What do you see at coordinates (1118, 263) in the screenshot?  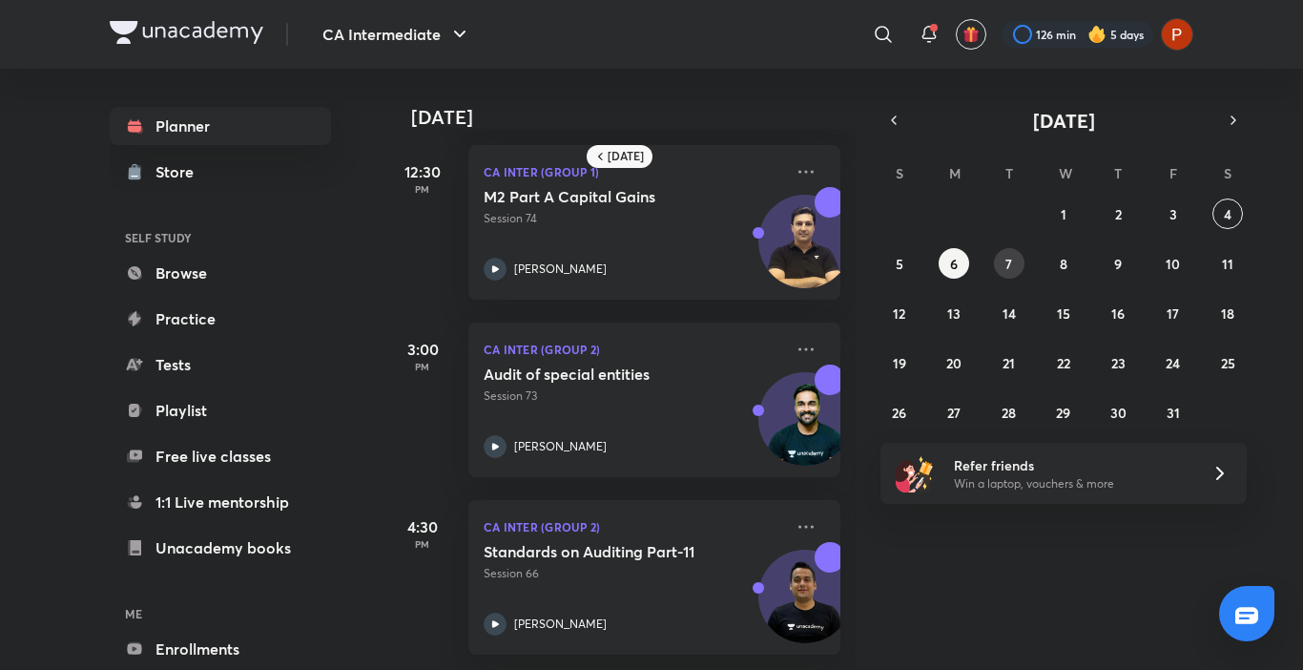 I see `button: October 9, 2025` at bounding box center [1118, 263].